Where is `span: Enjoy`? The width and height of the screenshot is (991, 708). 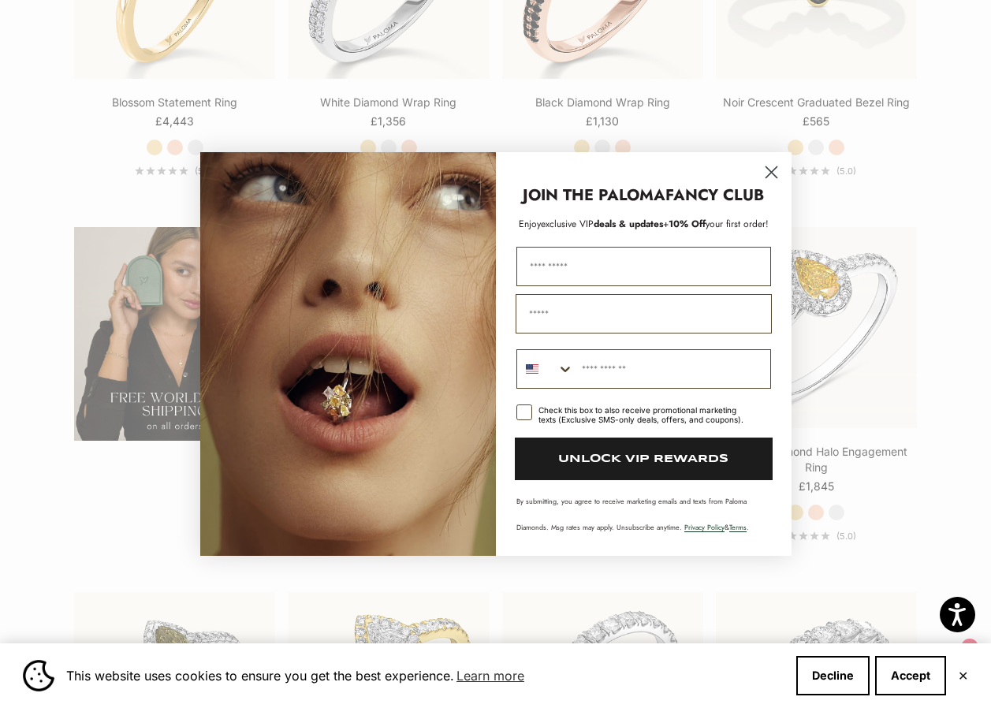
span: Enjoy is located at coordinates (530, 224).